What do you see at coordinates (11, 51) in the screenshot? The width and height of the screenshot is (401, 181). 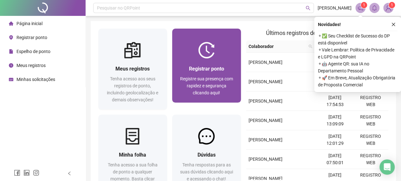 I see `span: file` at bounding box center [11, 51].